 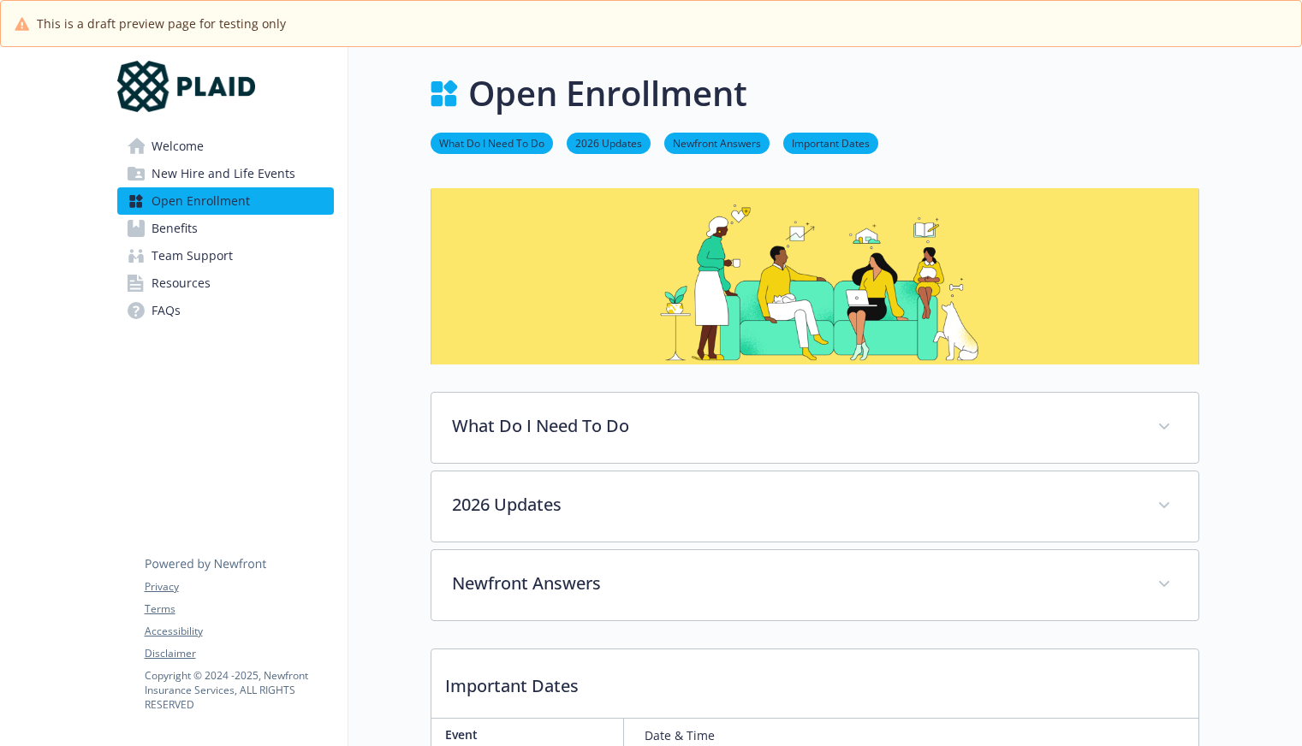 What do you see at coordinates (225, 201) in the screenshot?
I see `a: Open Enrollment` at bounding box center [225, 201].